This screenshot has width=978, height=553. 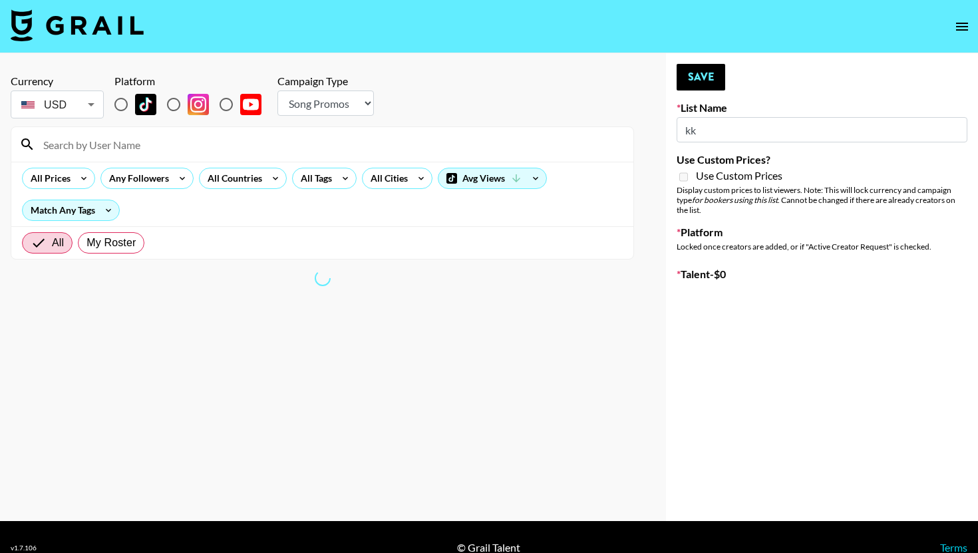 What do you see at coordinates (822, 246) in the screenshot?
I see `div: Locked once creators are added, or if "Active Creator Request" is checked.` at bounding box center [822, 246].